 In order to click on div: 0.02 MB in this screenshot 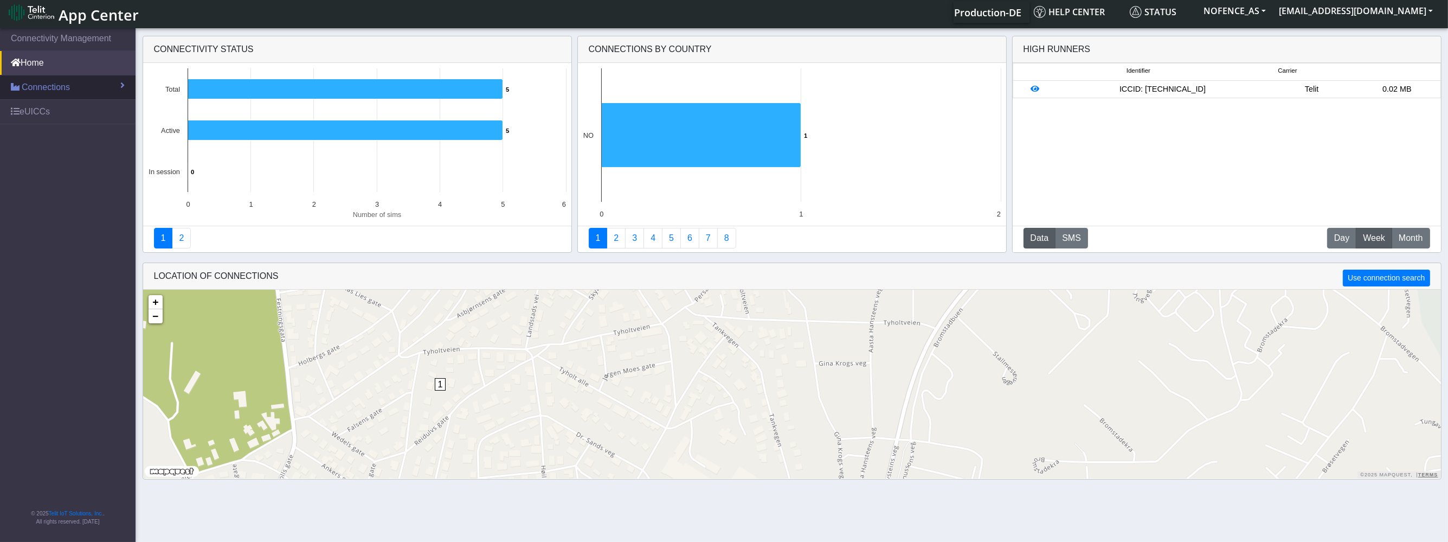, I will do `click(1396, 89)`.